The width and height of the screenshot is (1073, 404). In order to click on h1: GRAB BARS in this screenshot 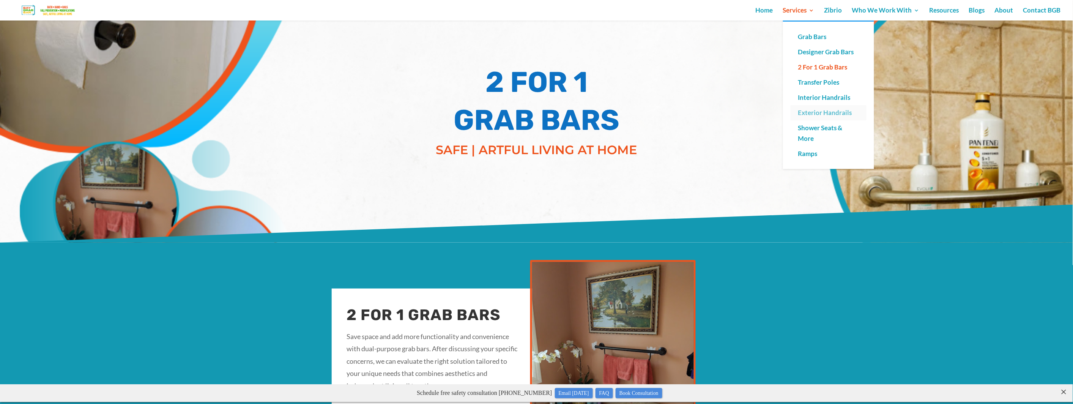, I will do `click(536, 122)`.